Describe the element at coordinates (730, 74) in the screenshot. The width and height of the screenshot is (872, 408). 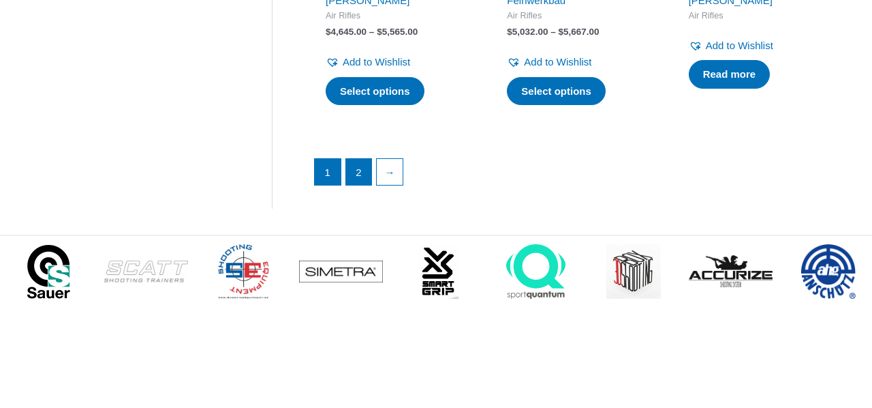
I see `a: Select options for “LG400 Monotec”` at that location.